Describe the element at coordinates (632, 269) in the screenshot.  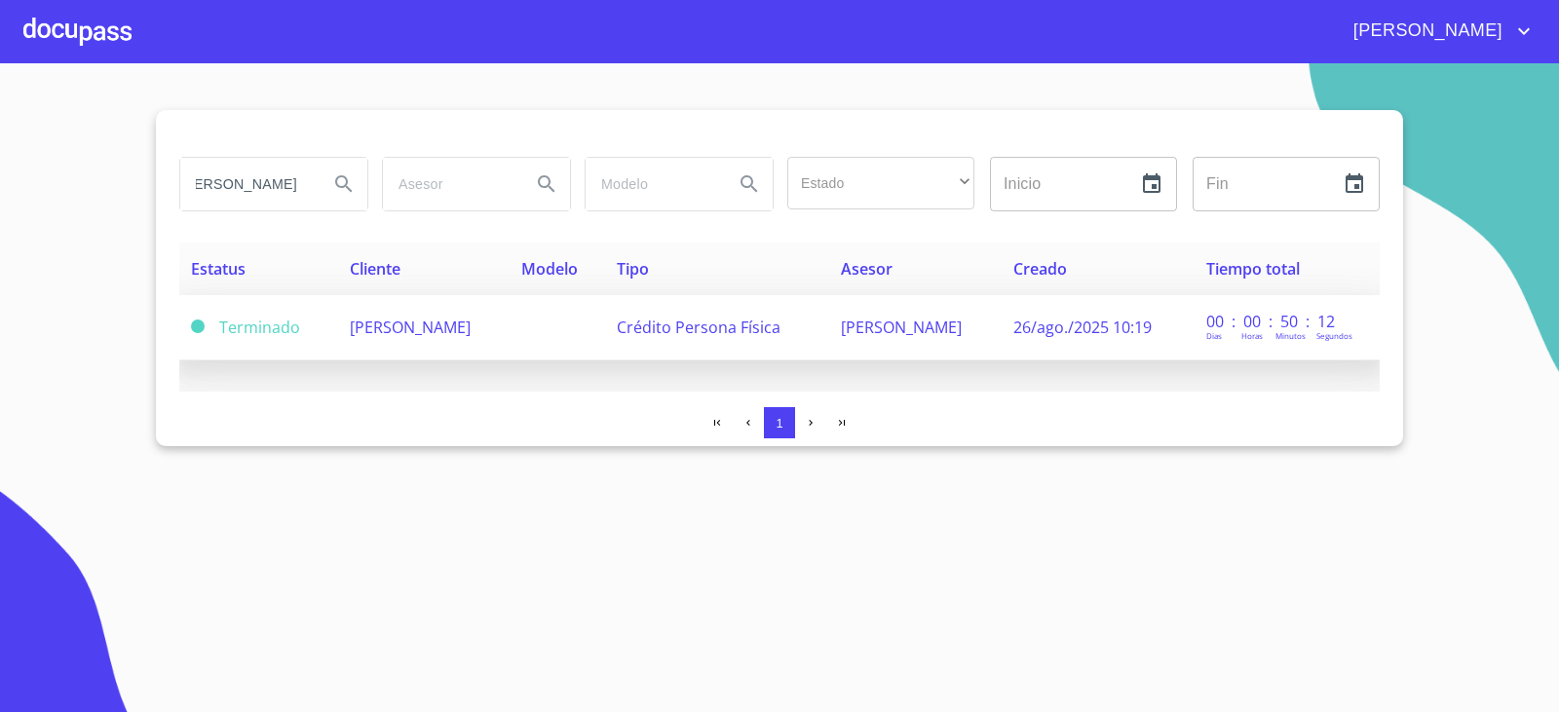
I see `span: Tipo` at that location.